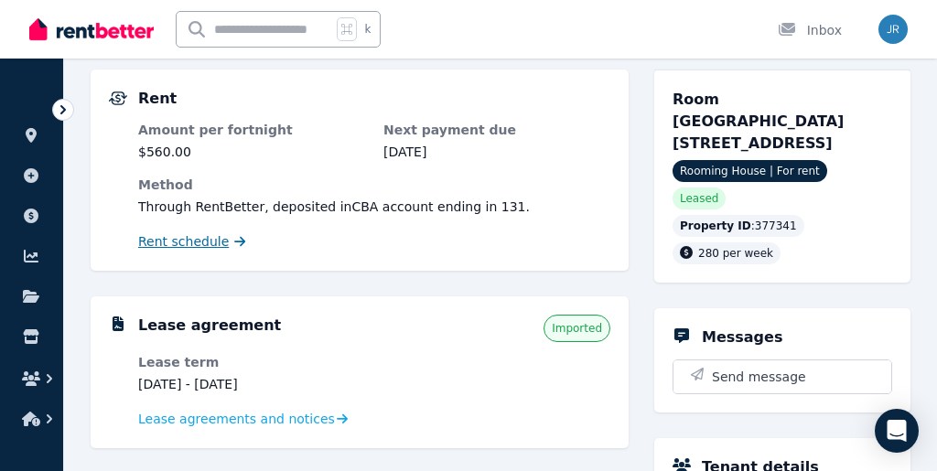 This screenshot has height=471, width=937. Describe the element at coordinates (118, 98) in the screenshot. I see `img: Rental Payments` at that location.